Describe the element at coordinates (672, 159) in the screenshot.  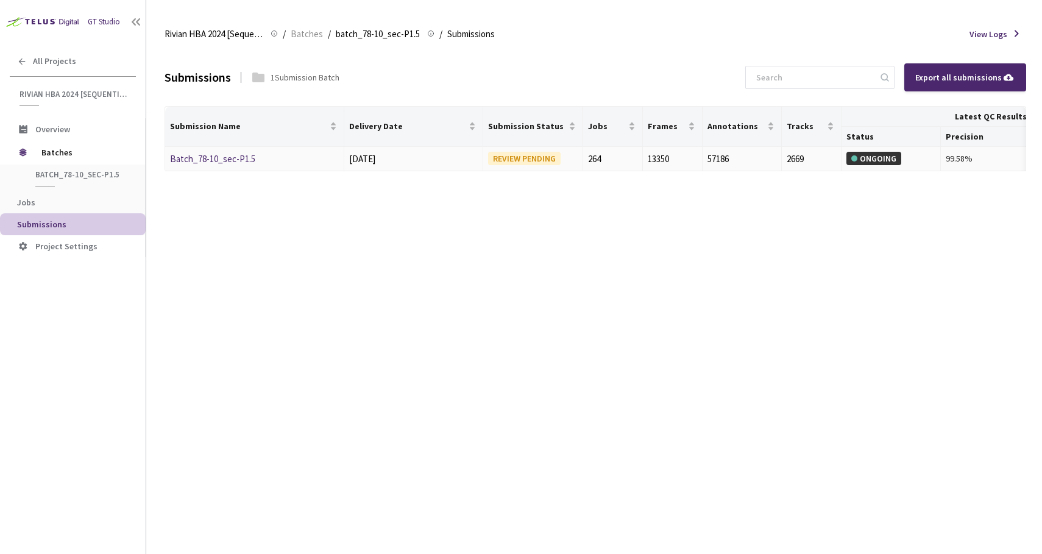
I see `div: 13350` at that location.